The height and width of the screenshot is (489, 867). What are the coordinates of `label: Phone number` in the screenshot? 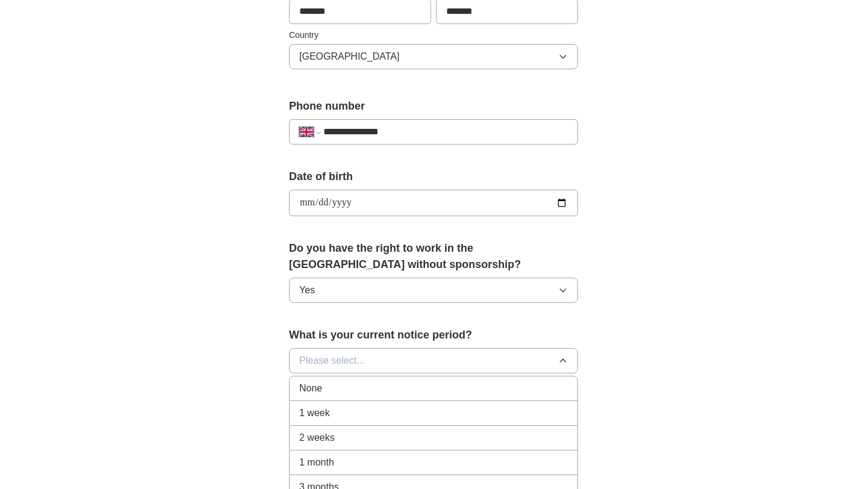 It's located at (434, 106).